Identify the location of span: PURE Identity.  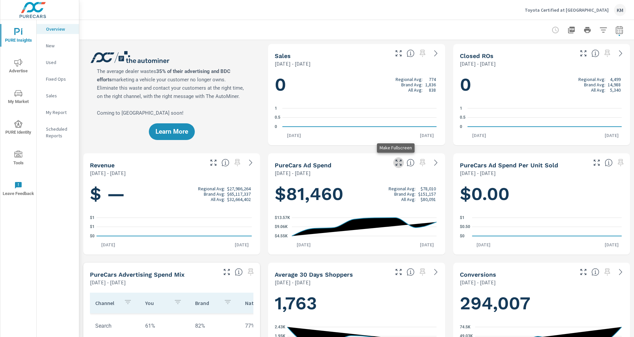
(18, 128).